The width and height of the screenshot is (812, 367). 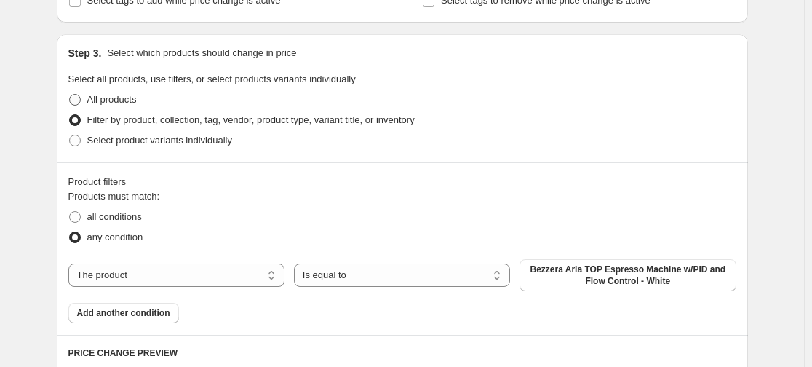 I want to click on h2: Step 3., so click(x=85, y=53).